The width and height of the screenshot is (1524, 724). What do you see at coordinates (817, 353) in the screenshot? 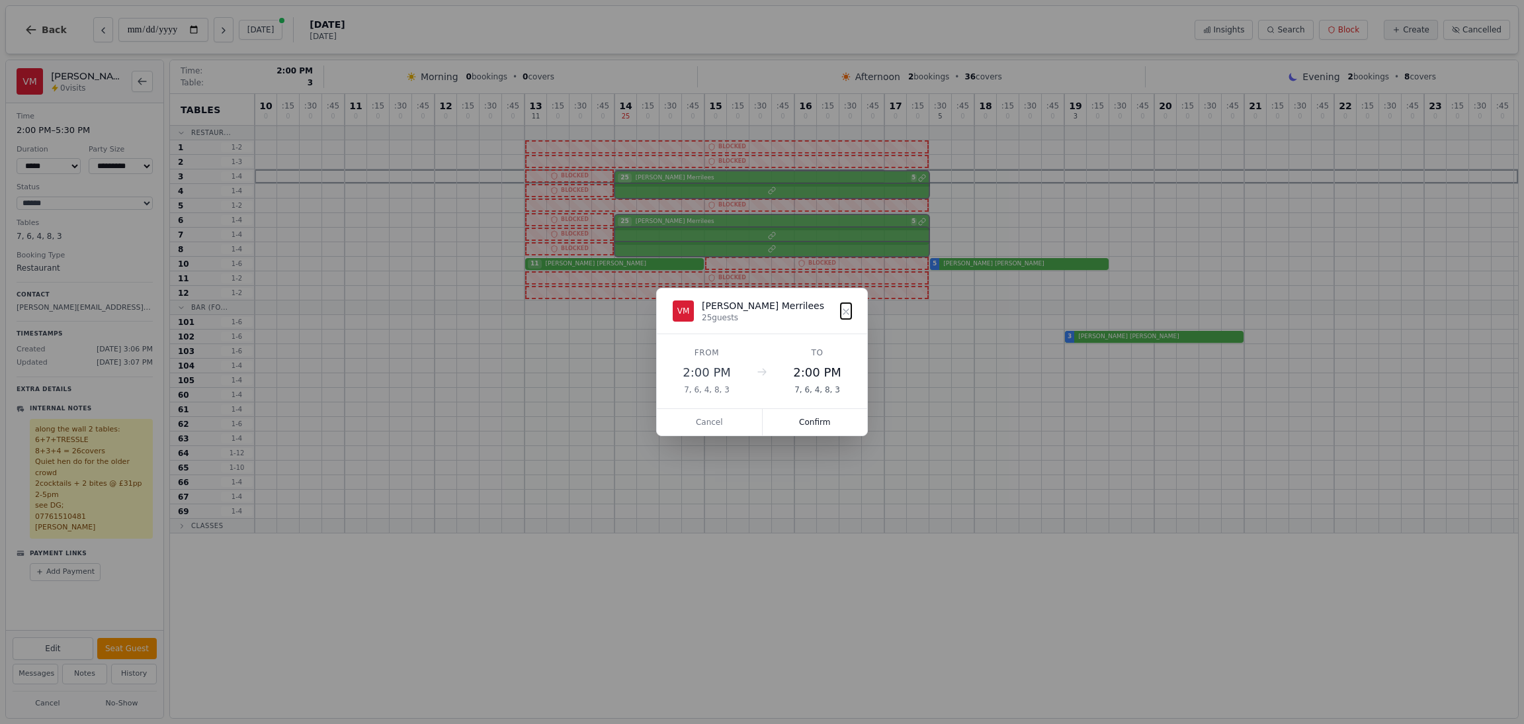
I see `div: To` at bounding box center [817, 353].